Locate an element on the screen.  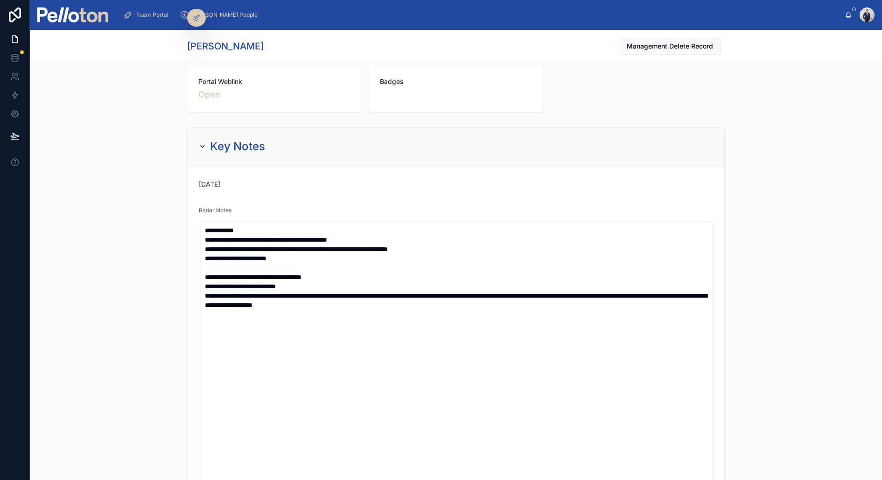
span: Team Portal is located at coordinates (152, 15).